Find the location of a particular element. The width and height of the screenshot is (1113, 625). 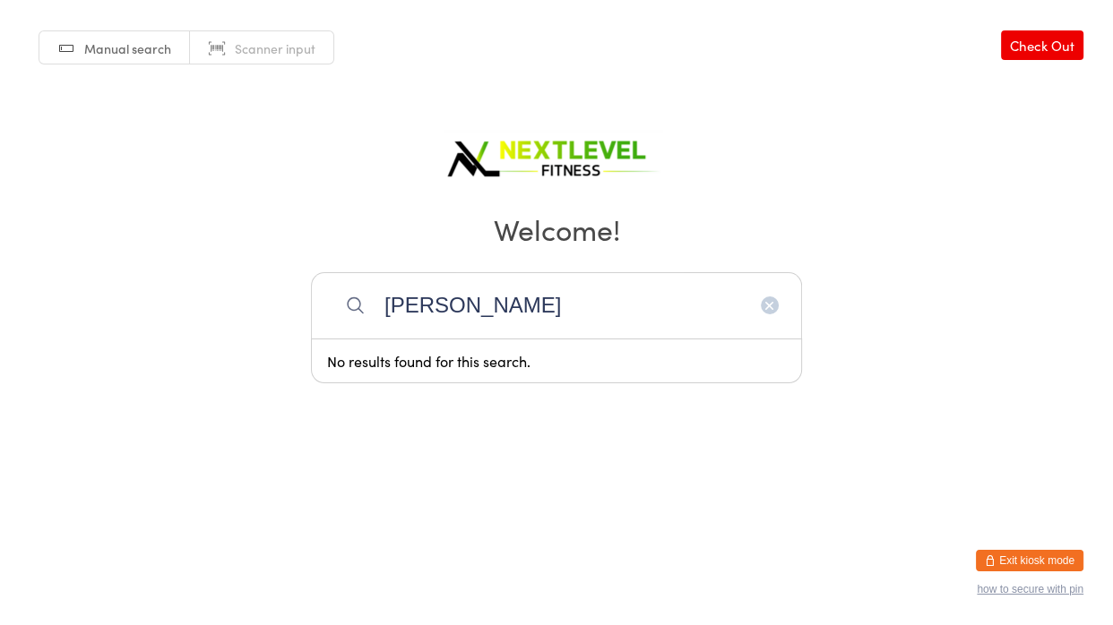

input: Search is located at coordinates (556, 305).